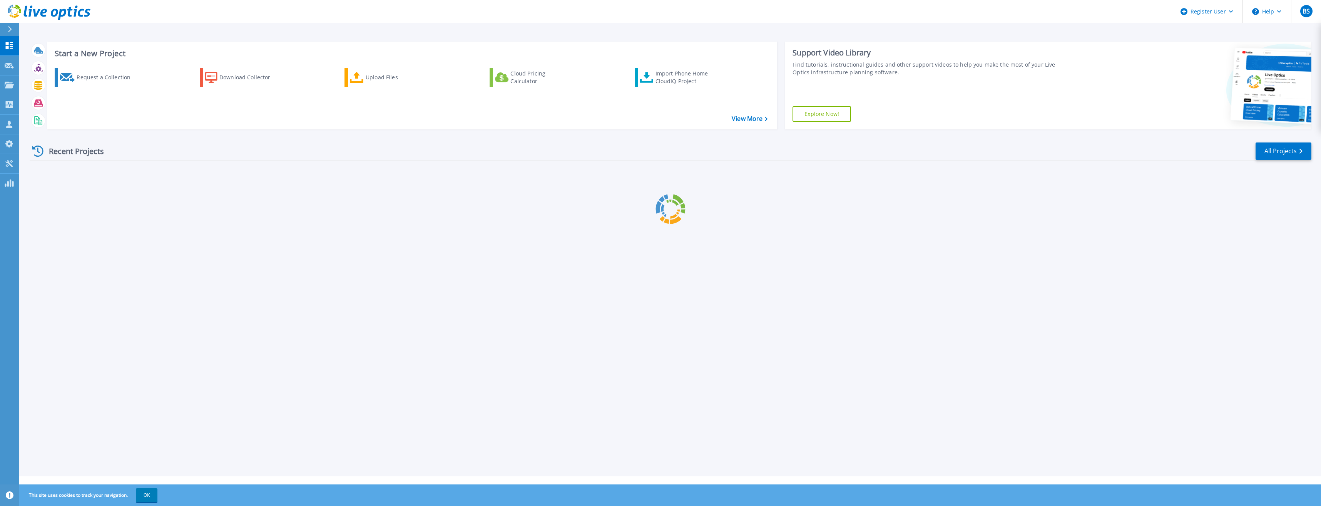 This screenshot has width=1321, height=506. What do you see at coordinates (107, 77) in the screenshot?
I see `div: Request a Collection` at bounding box center [107, 77].